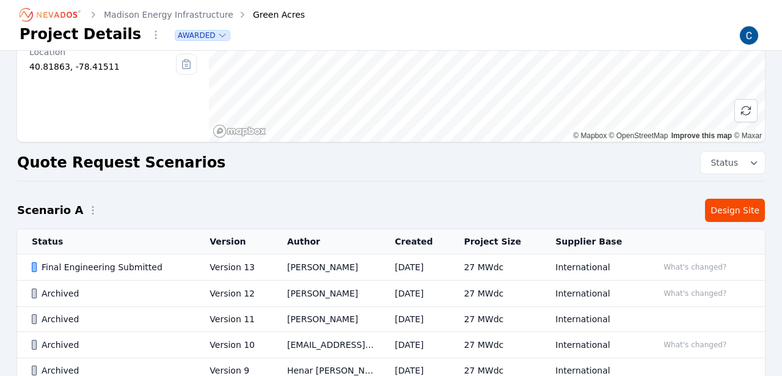 This screenshot has width=782, height=376. I want to click on td: Version 10, so click(233, 344).